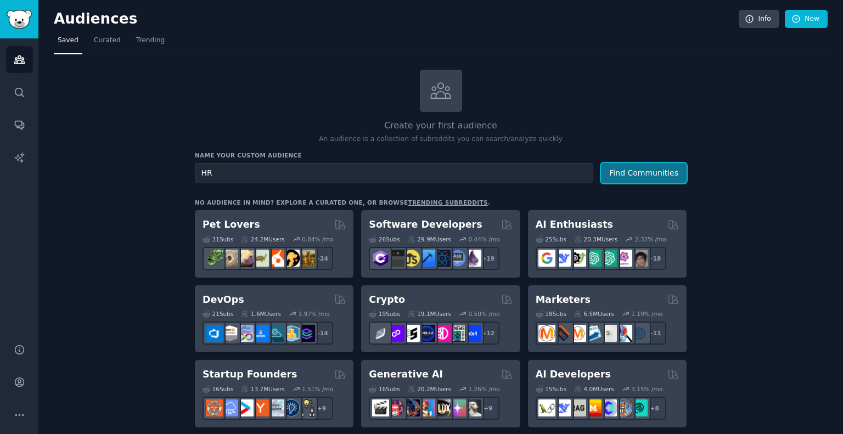 Image resolution: width=843 pixels, height=434 pixels. I want to click on img: DevOpsLinks, so click(260, 333).